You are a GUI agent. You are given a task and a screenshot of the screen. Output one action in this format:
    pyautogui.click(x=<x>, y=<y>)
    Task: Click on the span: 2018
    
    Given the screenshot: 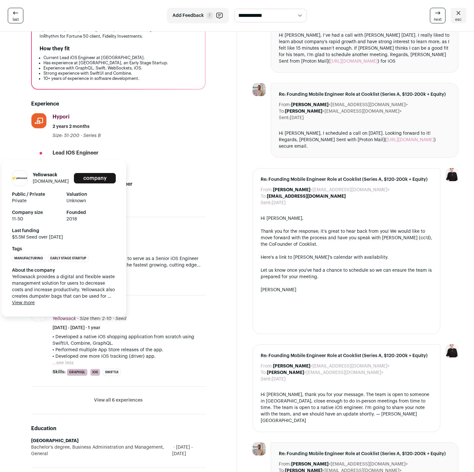 What is the action you would take?
    pyautogui.click(x=91, y=219)
    